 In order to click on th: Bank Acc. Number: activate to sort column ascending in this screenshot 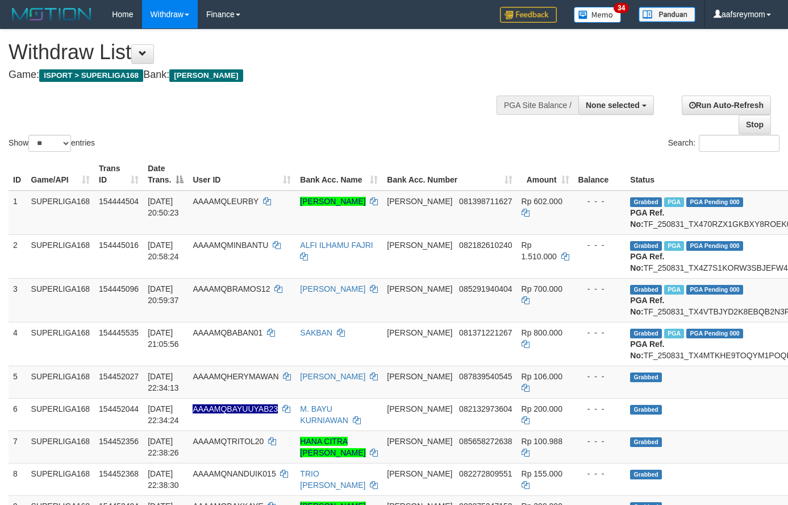, I will do `click(449, 174)`.